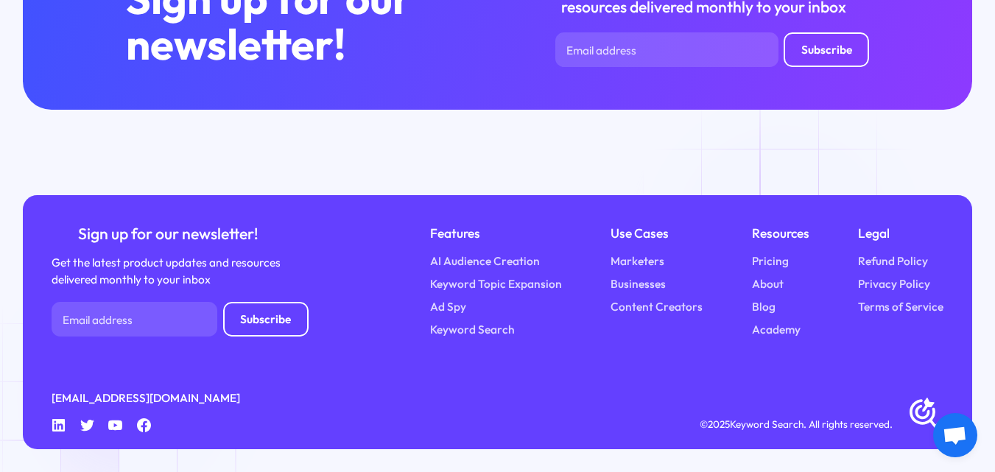  Describe the element at coordinates (901, 306) in the screenshot. I see `a: Terms of Service` at that location.